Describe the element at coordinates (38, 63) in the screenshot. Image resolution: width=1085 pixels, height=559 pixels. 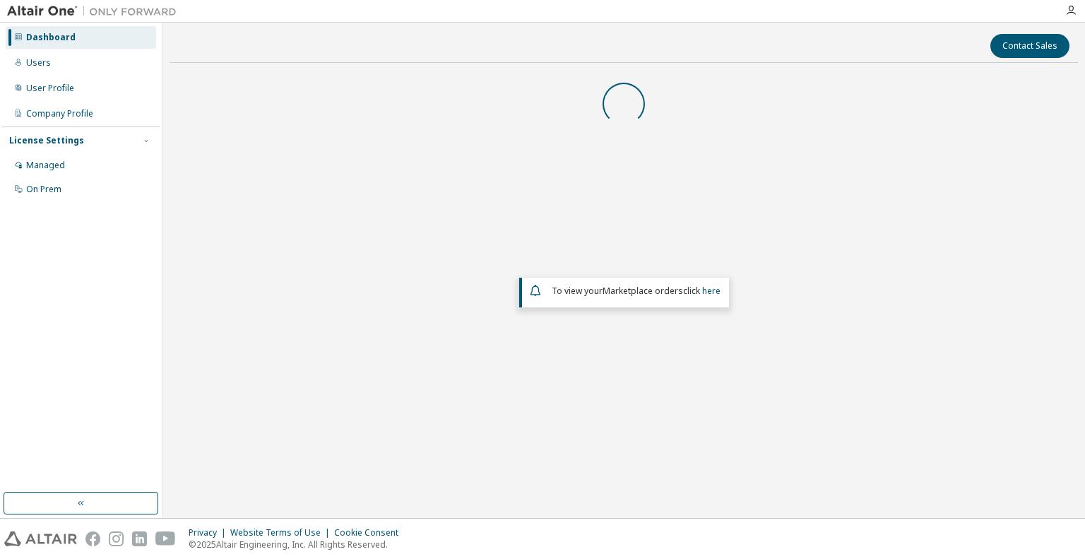
I see `div: Users` at that location.